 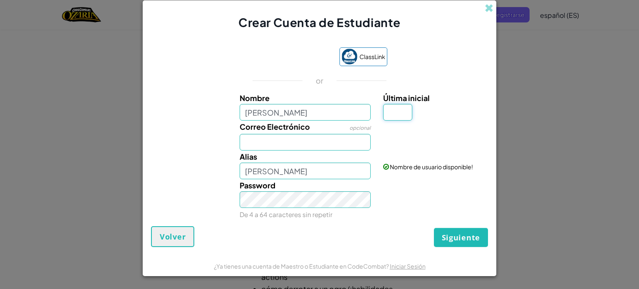 I want to click on p: or, so click(x=320, y=81).